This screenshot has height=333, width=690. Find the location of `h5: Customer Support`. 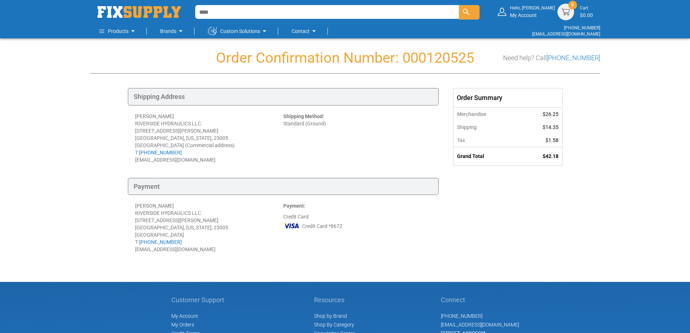

h5: Customer Support is located at coordinates (199, 300).